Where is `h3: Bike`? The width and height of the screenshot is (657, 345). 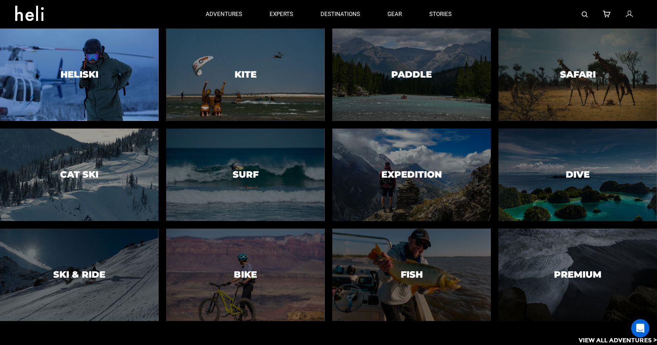
h3: Bike is located at coordinates (245, 274).